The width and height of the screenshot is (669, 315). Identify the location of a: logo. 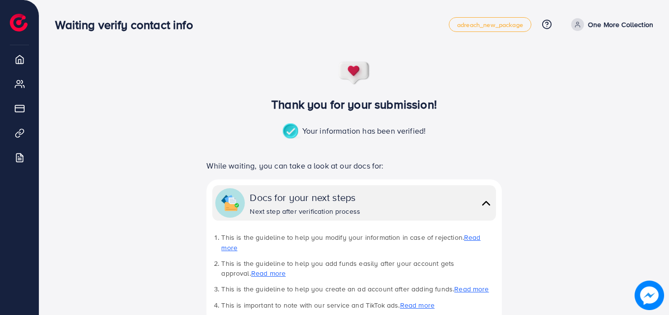
(19, 23).